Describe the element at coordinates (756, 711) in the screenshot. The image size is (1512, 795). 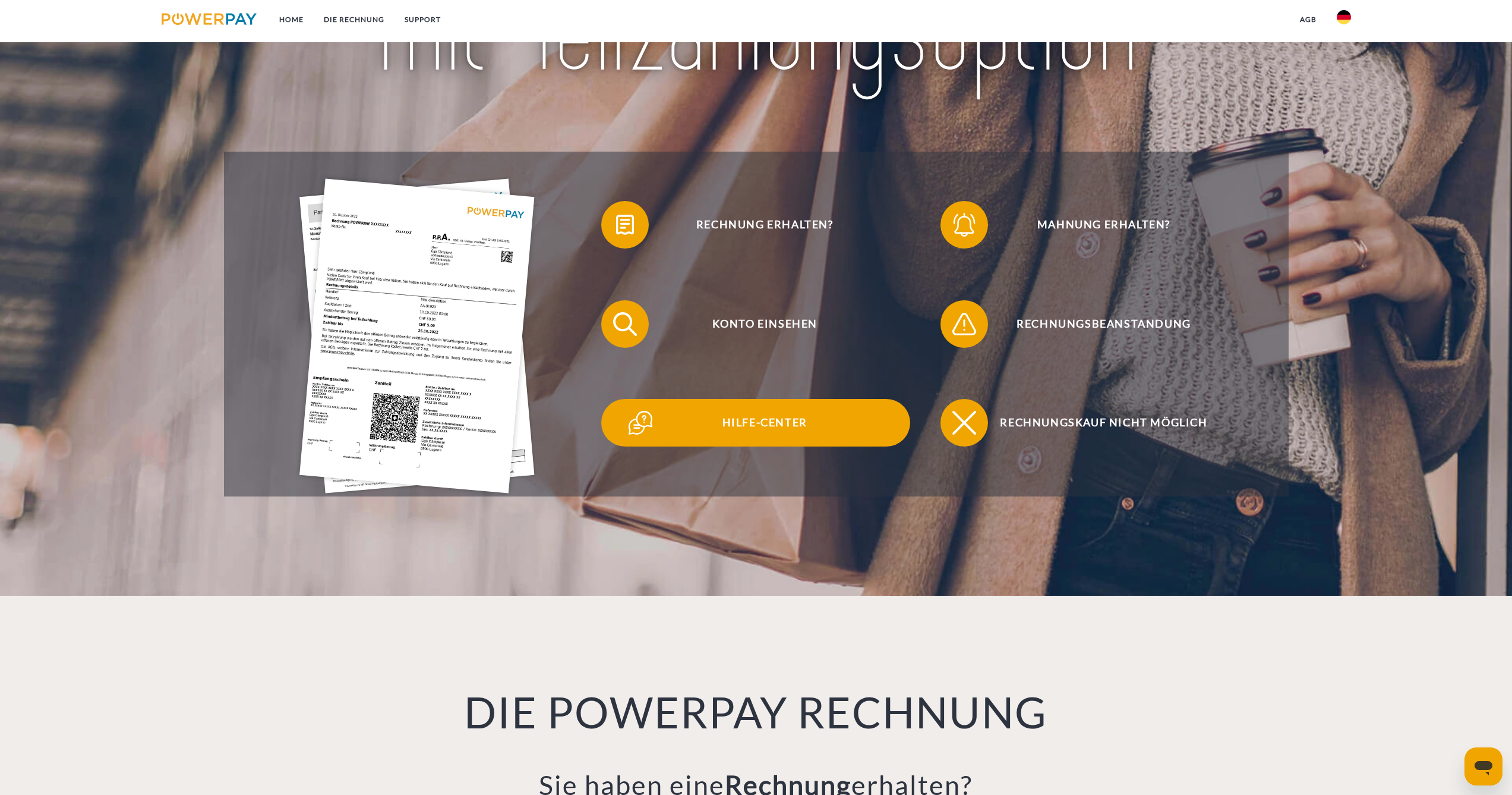
I see `h1: DIE POWERPAY RECHNUNG` at that location.